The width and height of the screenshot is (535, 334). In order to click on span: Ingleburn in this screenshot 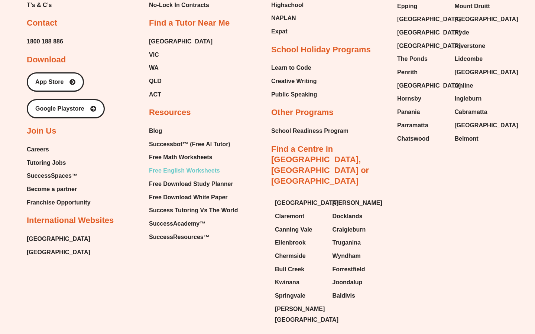, I will do `click(468, 99)`.